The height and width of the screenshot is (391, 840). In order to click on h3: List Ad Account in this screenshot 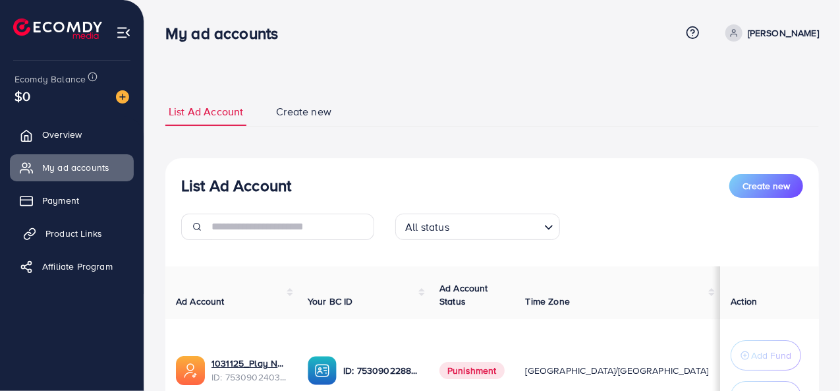, I will do `click(236, 185)`.